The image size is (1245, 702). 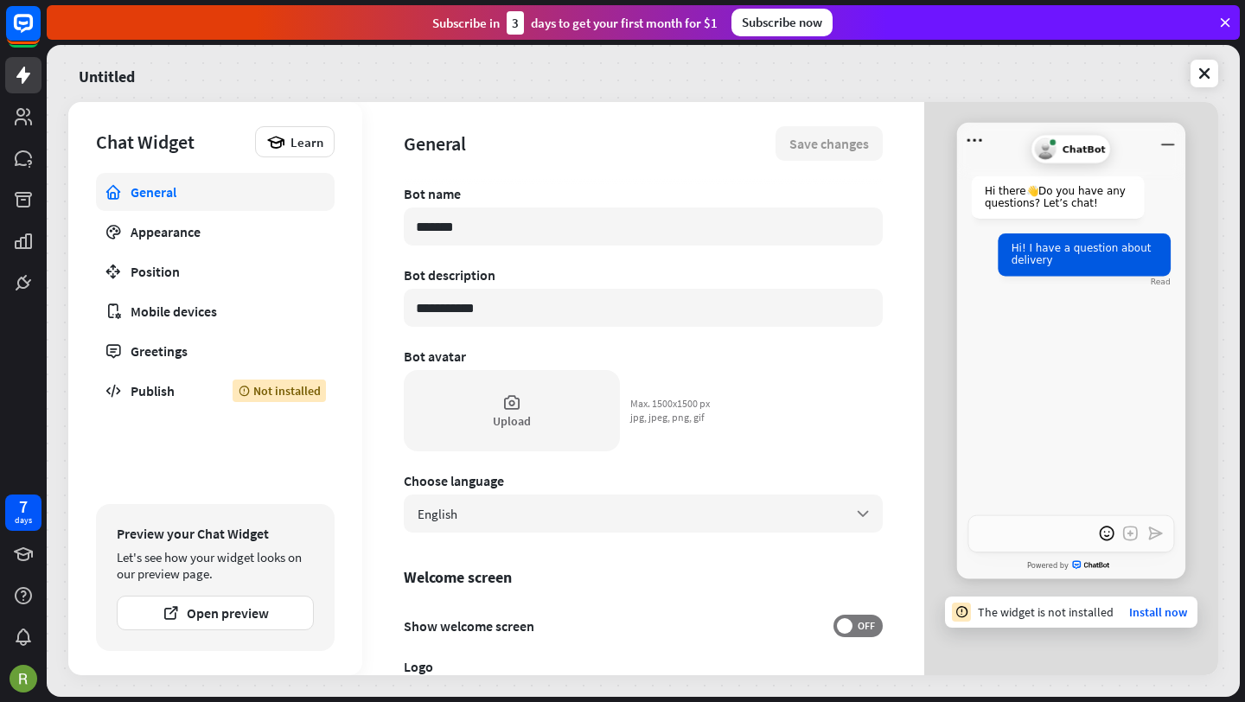 I want to click on a: Install now, so click(x=1158, y=612).